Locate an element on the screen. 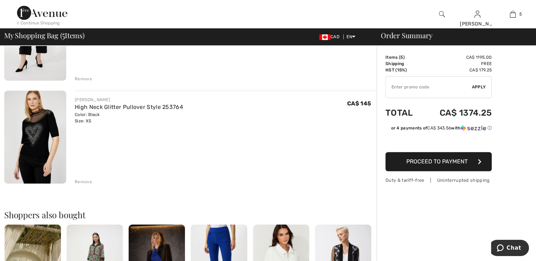 The width and height of the screenshot is (536, 261). img: Sezzle is located at coordinates (473, 128).